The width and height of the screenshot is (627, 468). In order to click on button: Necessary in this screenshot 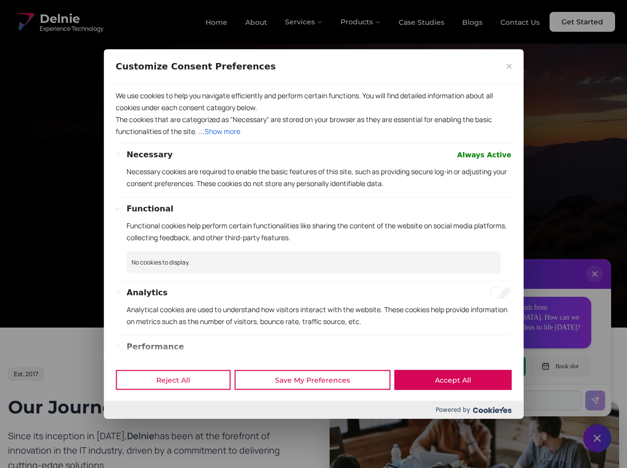, I will do `click(150, 154)`.